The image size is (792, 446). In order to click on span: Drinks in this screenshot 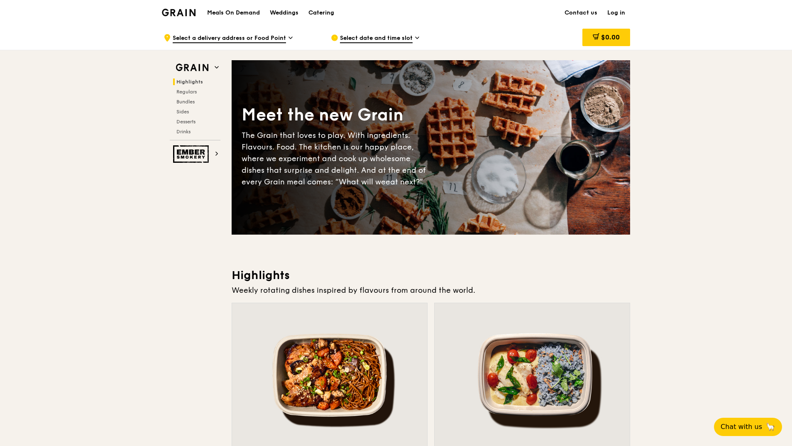, I will do `click(184, 132)`.